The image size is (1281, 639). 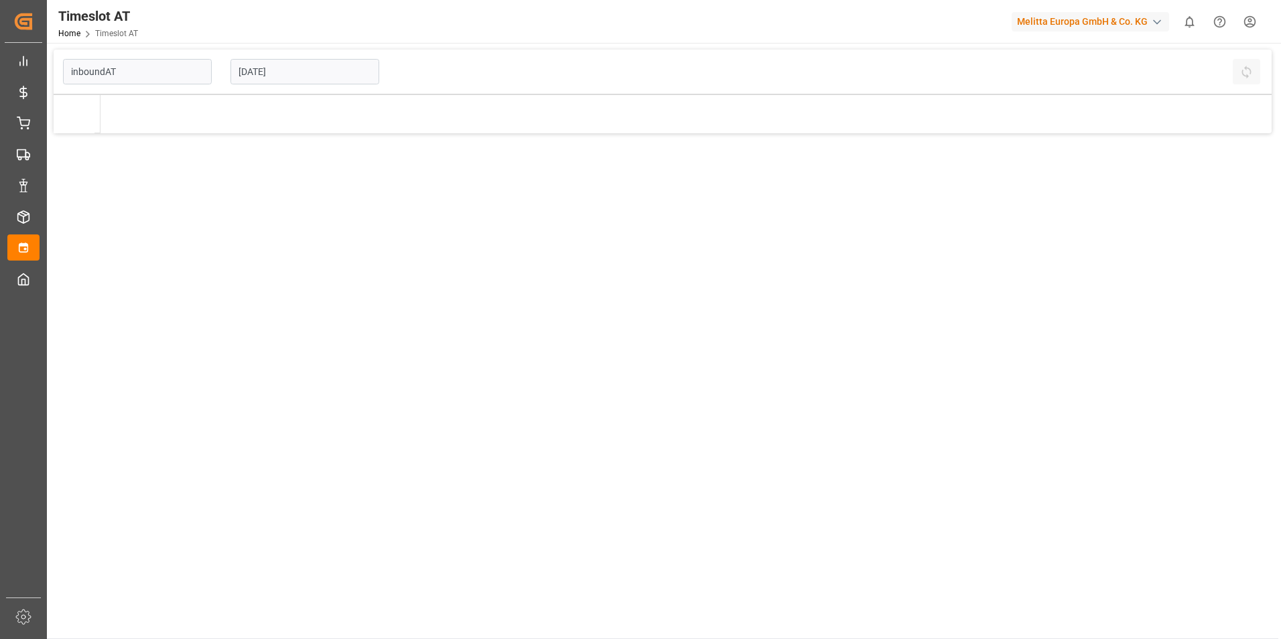 What do you see at coordinates (1220, 21) in the screenshot?
I see `button: Help Center` at bounding box center [1220, 21].